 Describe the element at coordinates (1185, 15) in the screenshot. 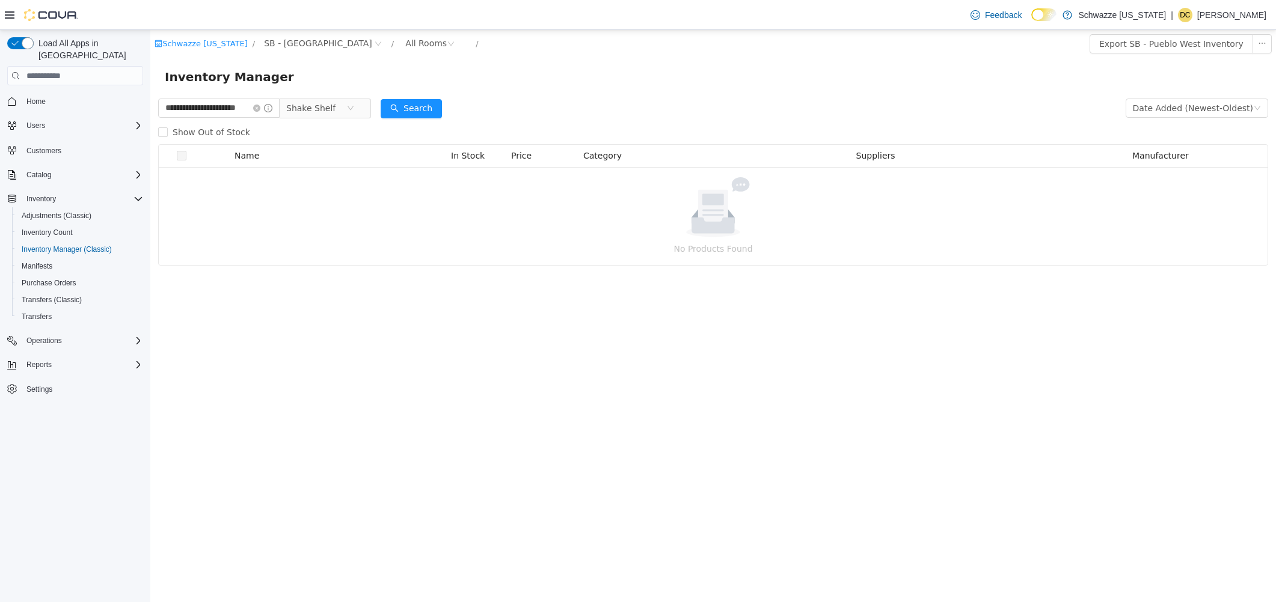

I see `div: Daniel castillo` at that location.